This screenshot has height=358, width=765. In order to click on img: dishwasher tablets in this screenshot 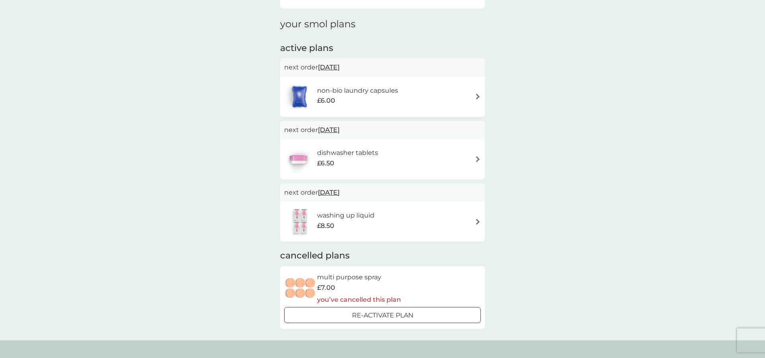, I will do `click(298, 159)`.